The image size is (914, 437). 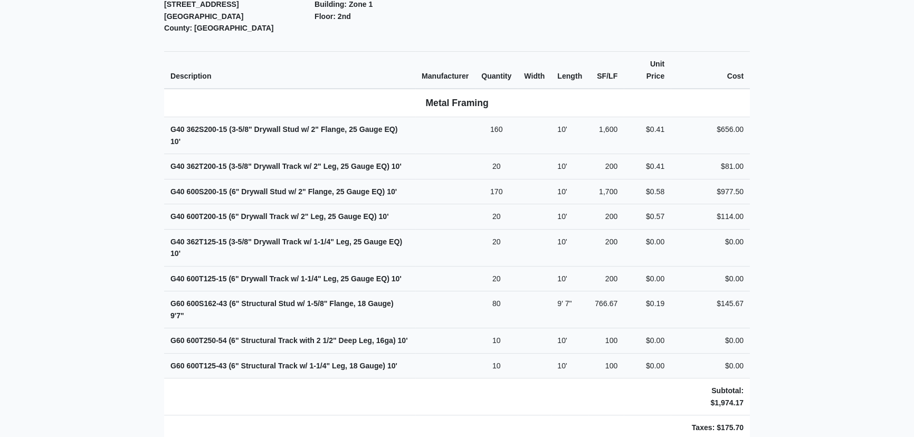 What do you see at coordinates (496, 136) in the screenshot?
I see `td: 160` at bounding box center [496, 136].